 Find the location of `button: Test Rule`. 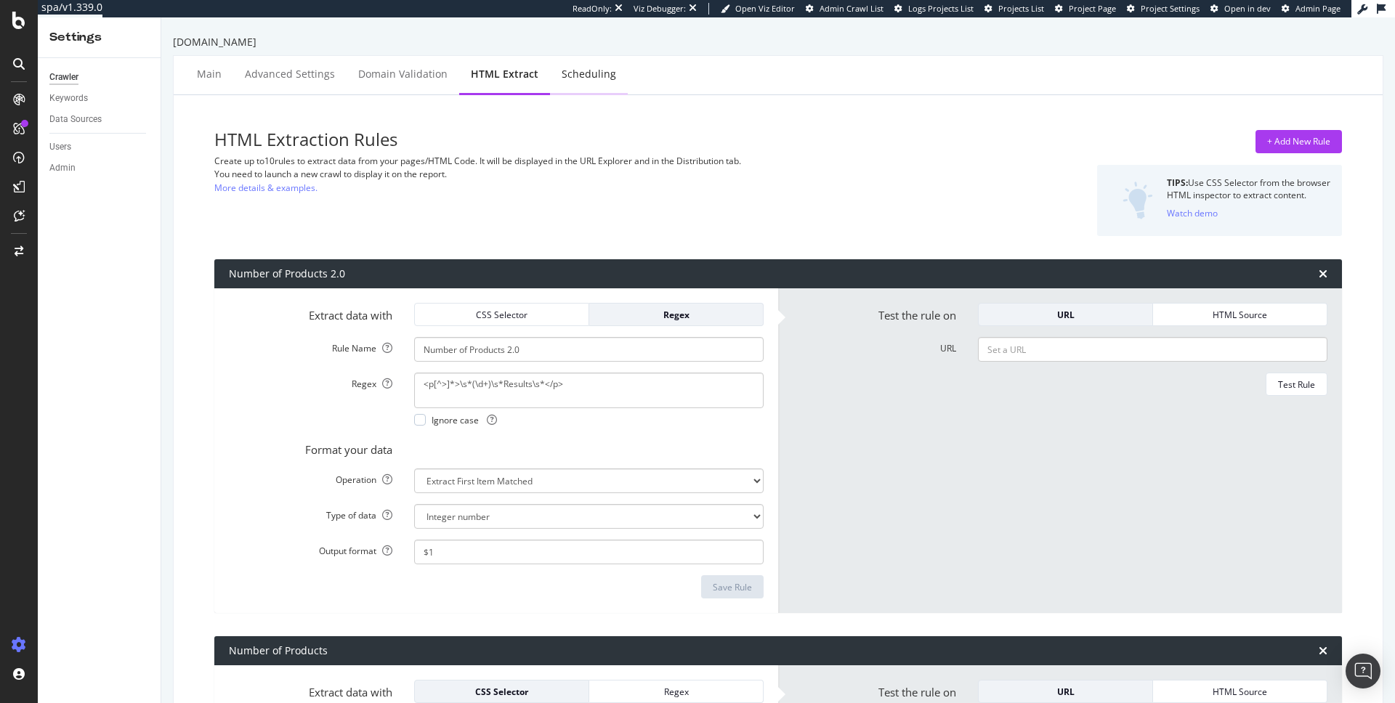

button: Test Rule is located at coordinates (1296, 384).